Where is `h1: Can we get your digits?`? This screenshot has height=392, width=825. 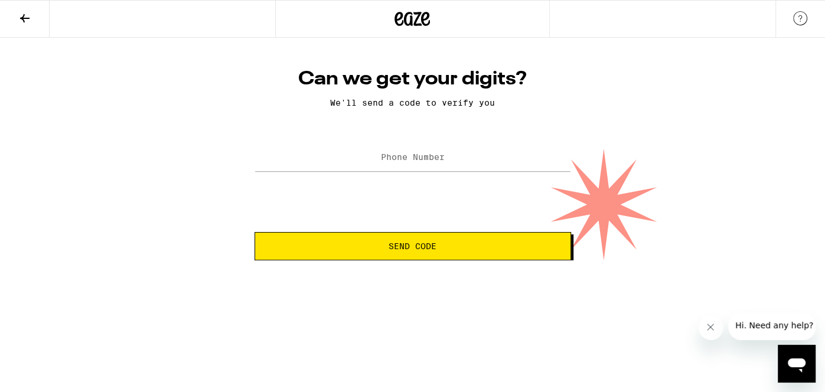
h1: Can we get your digits? is located at coordinates (413, 79).